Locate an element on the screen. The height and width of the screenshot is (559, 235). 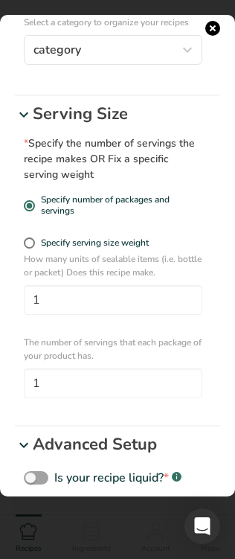
p: Serving Size is located at coordinates (127, 114).